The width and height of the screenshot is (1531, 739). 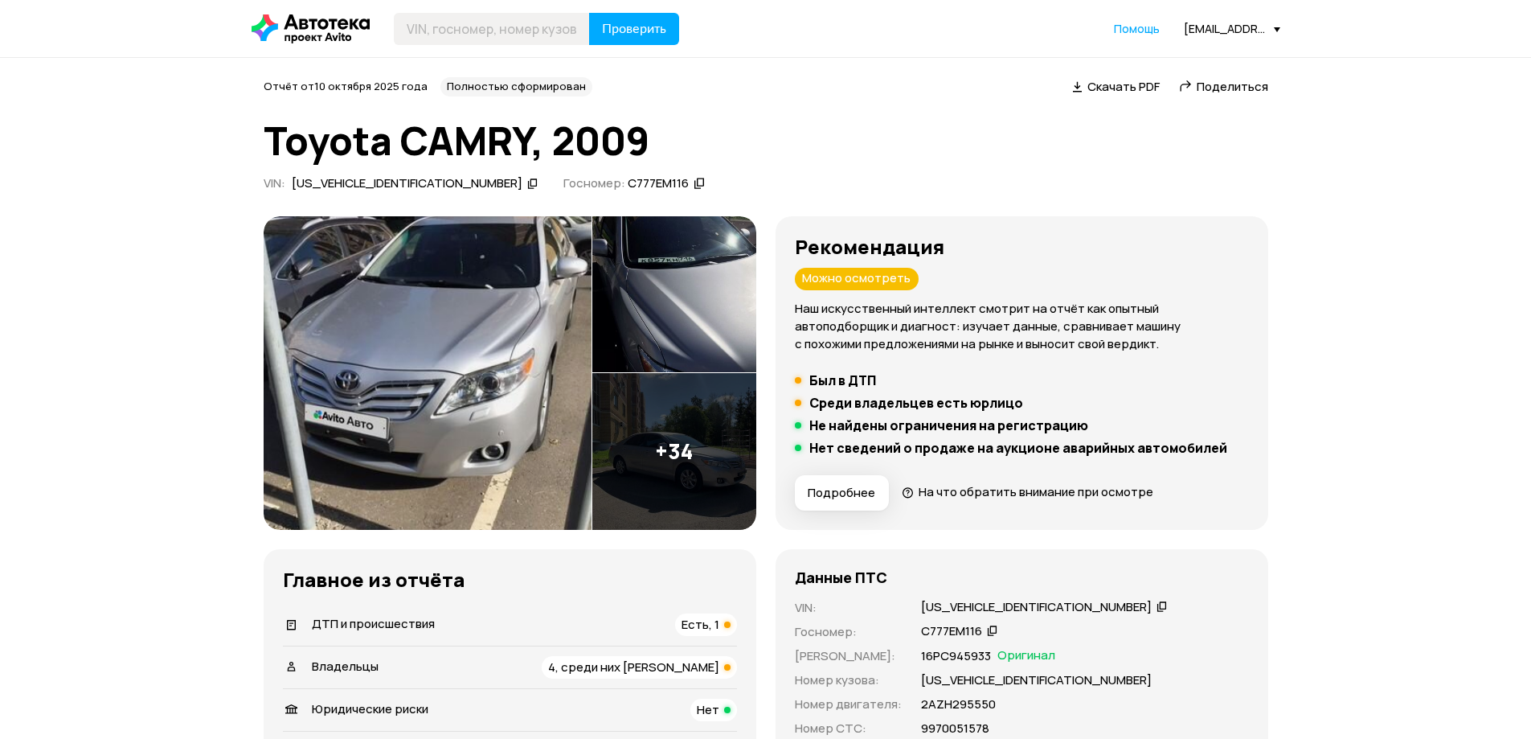 What do you see at coordinates (848, 728) in the screenshot?
I see `p: Номер СТС :` at bounding box center [848, 728].